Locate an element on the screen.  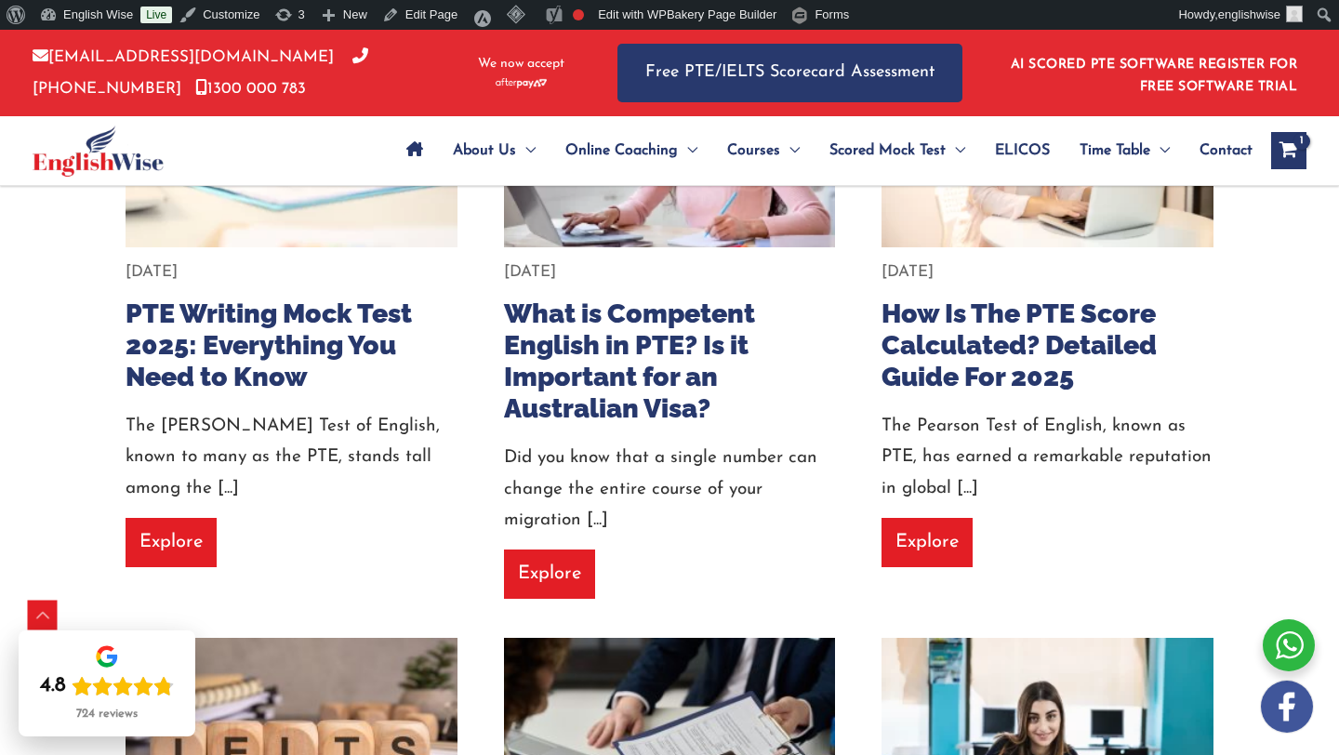
a: Online CoachingMenu Toggle is located at coordinates (631, 151).